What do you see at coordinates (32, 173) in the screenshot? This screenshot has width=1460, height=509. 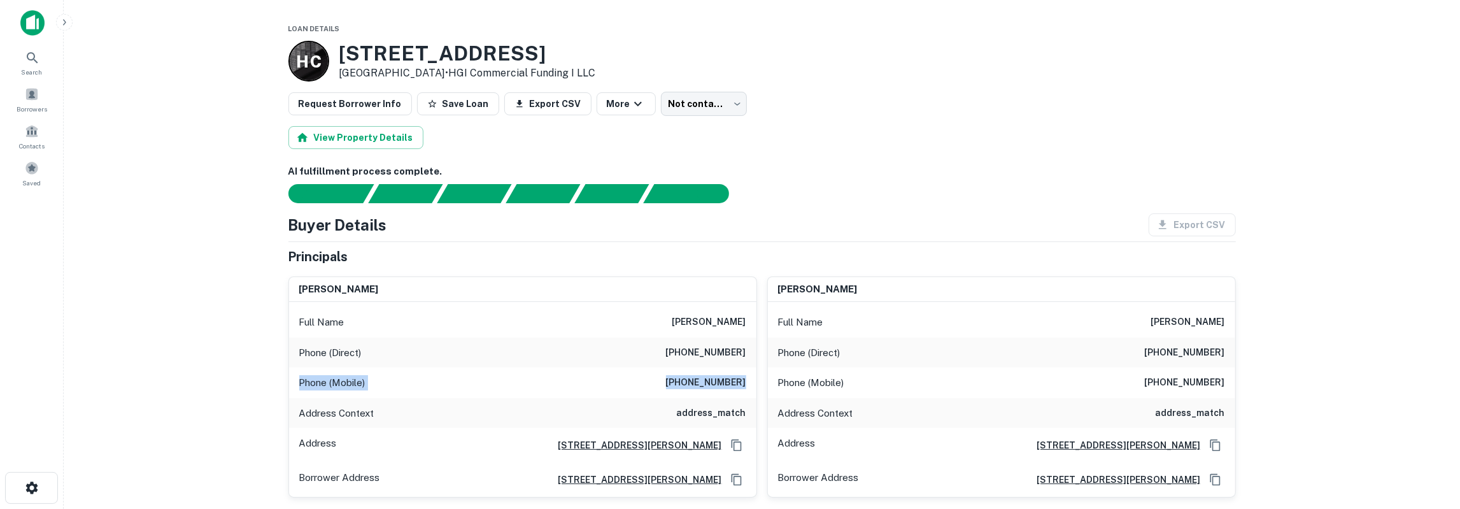 I see `div: Saved` at bounding box center [32, 173].